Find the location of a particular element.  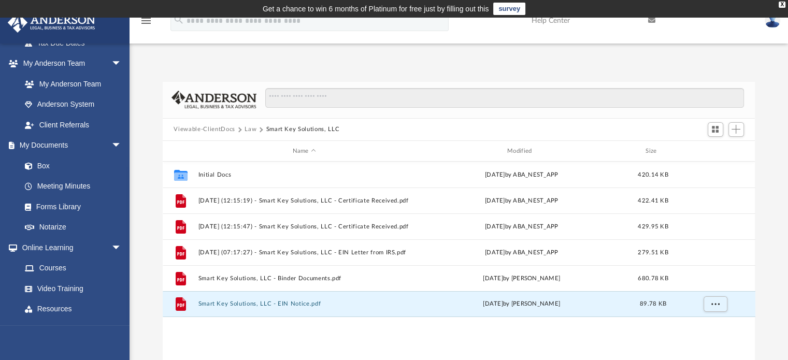

span: 89.78 KB is located at coordinates (652, 304).